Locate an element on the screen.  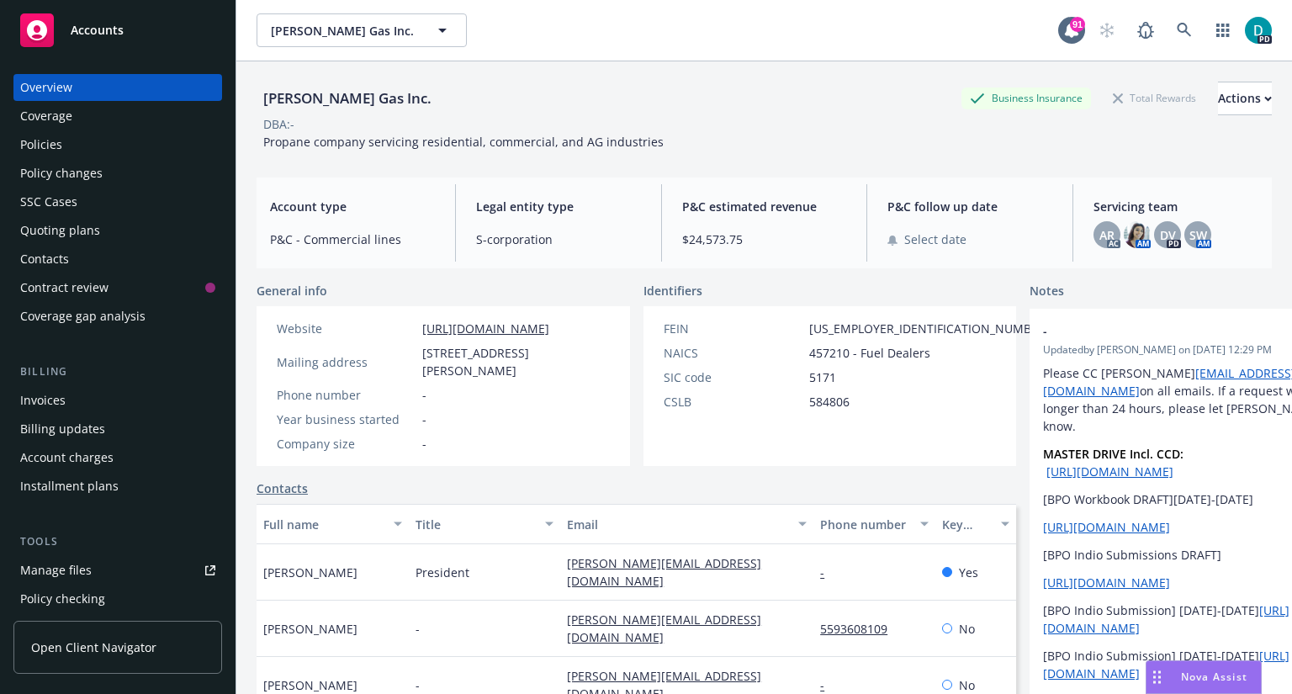
button: Phone number is located at coordinates (874, 524).